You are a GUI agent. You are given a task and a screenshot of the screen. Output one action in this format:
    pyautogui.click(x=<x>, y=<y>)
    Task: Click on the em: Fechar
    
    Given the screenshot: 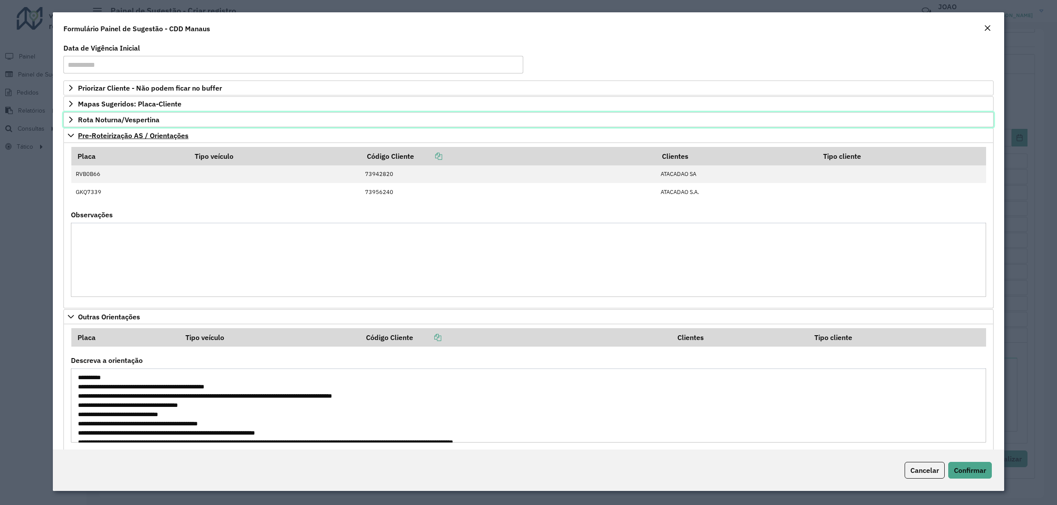 What is the action you would take?
    pyautogui.click(x=987, y=28)
    